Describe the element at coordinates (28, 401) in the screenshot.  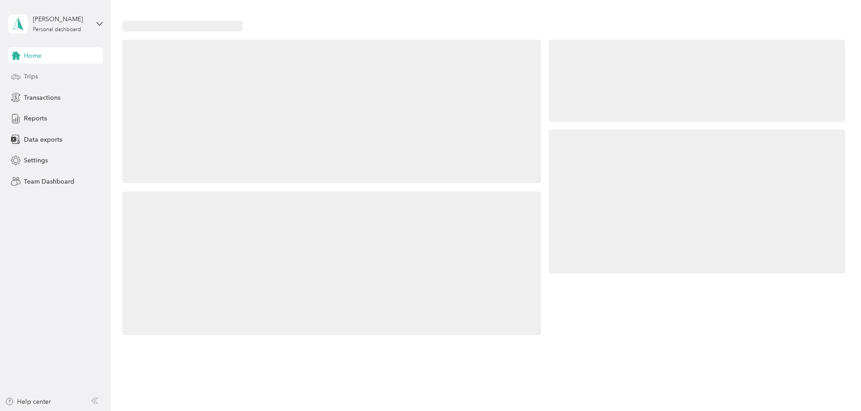
I see `button: Help center` at that location.